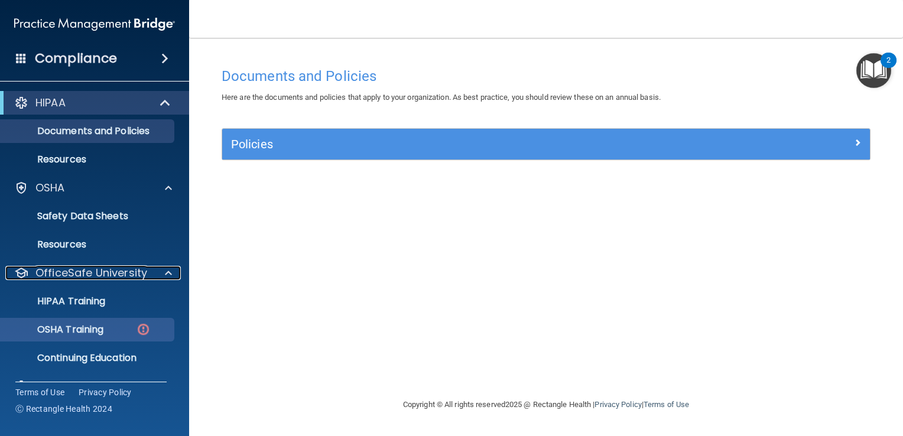 Image resolution: width=903 pixels, height=436 pixels. I want to click on div: 2, so click(889, 68).